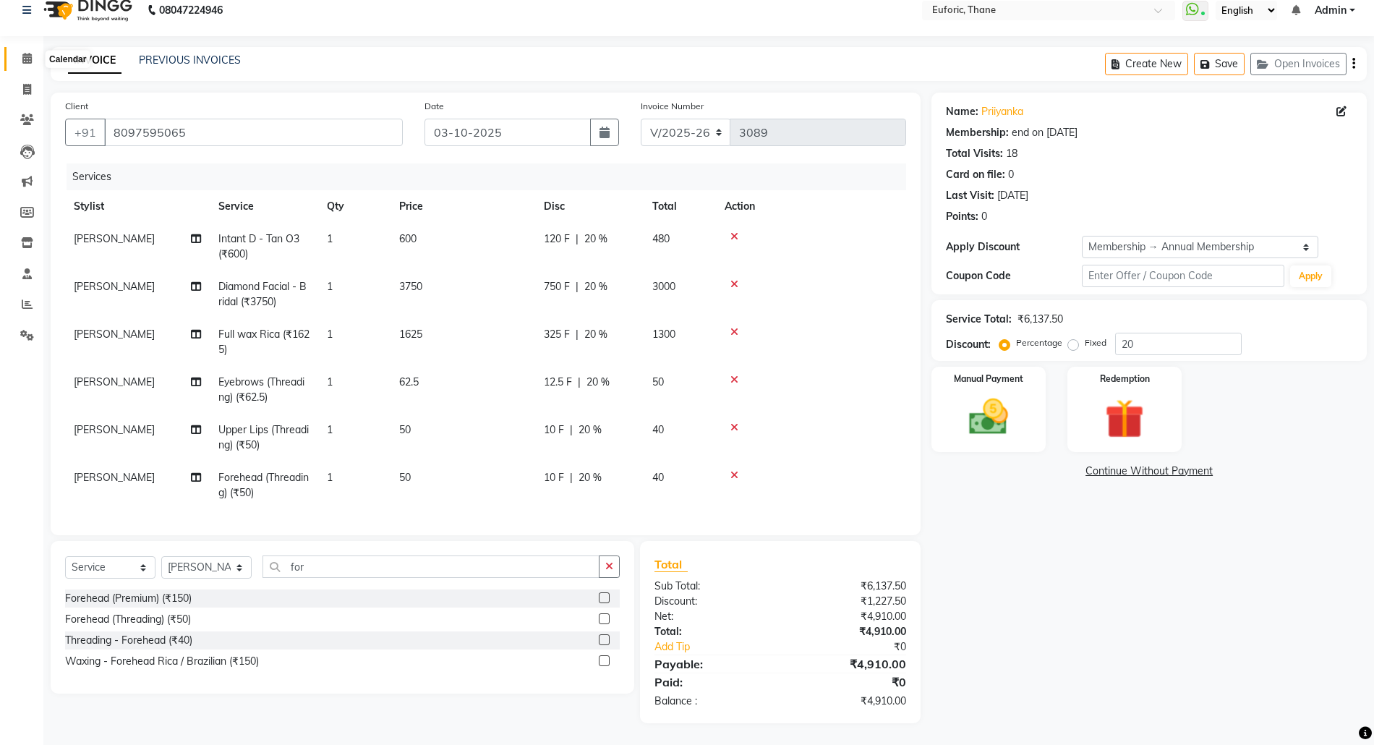 The image size is (1374, 745). What do you see at coordinates (189, 60) in the screenshot?
I see `a: PREVIOUS INVOICES` at bounding box center [189, 60].